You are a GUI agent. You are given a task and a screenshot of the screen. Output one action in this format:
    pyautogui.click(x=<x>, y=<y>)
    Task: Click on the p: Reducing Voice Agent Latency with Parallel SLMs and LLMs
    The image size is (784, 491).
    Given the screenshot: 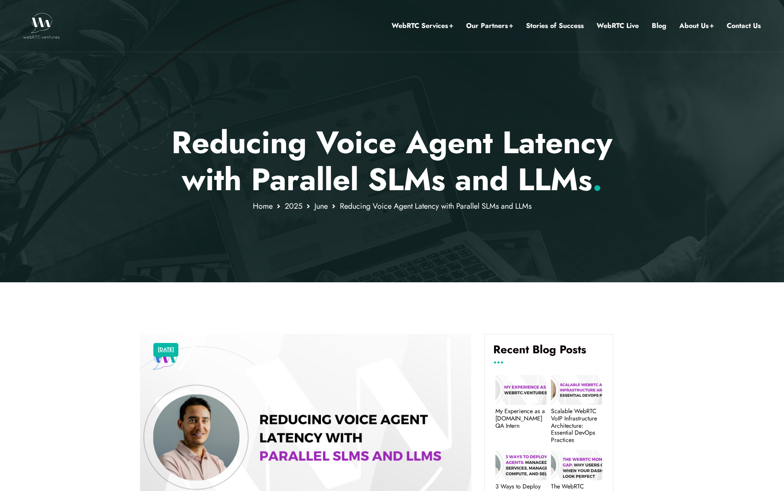 What is the action you would take?
    pyautogui.click(x=392, y=161)
    